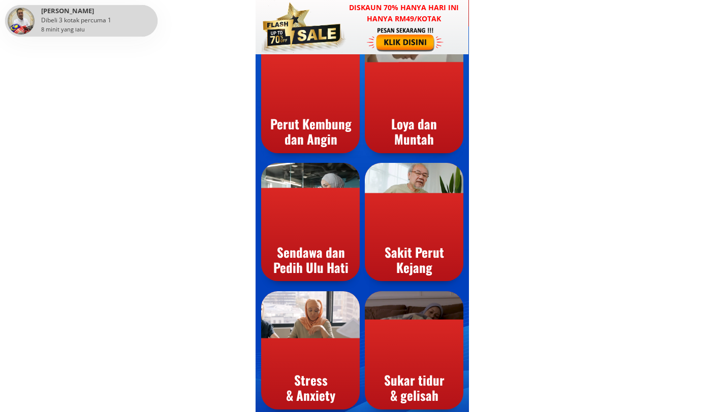  I want to click on div: Sukar tidur & gelisah, so click(414, 388).